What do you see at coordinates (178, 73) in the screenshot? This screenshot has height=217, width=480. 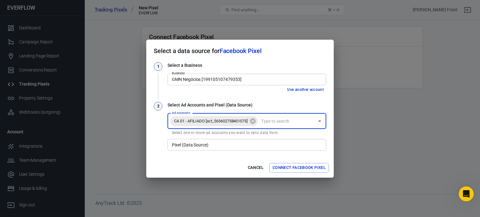 I see `label: Business` at bounding box center [178, 73].